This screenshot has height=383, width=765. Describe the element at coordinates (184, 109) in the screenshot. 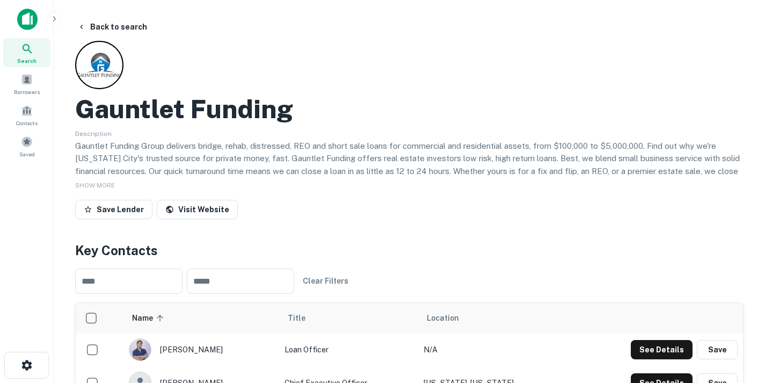

I see `h2: Gauntlet Funding` at that location.